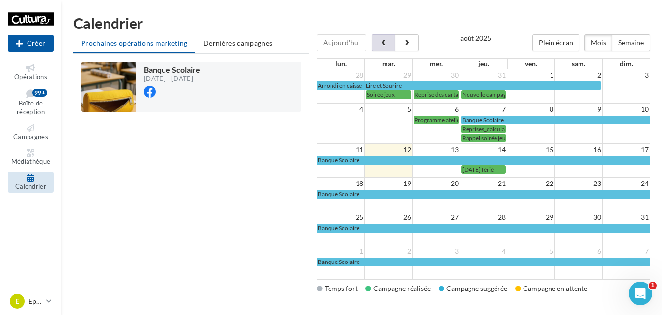 The image size is (662, 315). What do you see at coordinates (436, 94) in the screenshot?
I see `a: Reprise des cartables` at bounding box center [436, 94].